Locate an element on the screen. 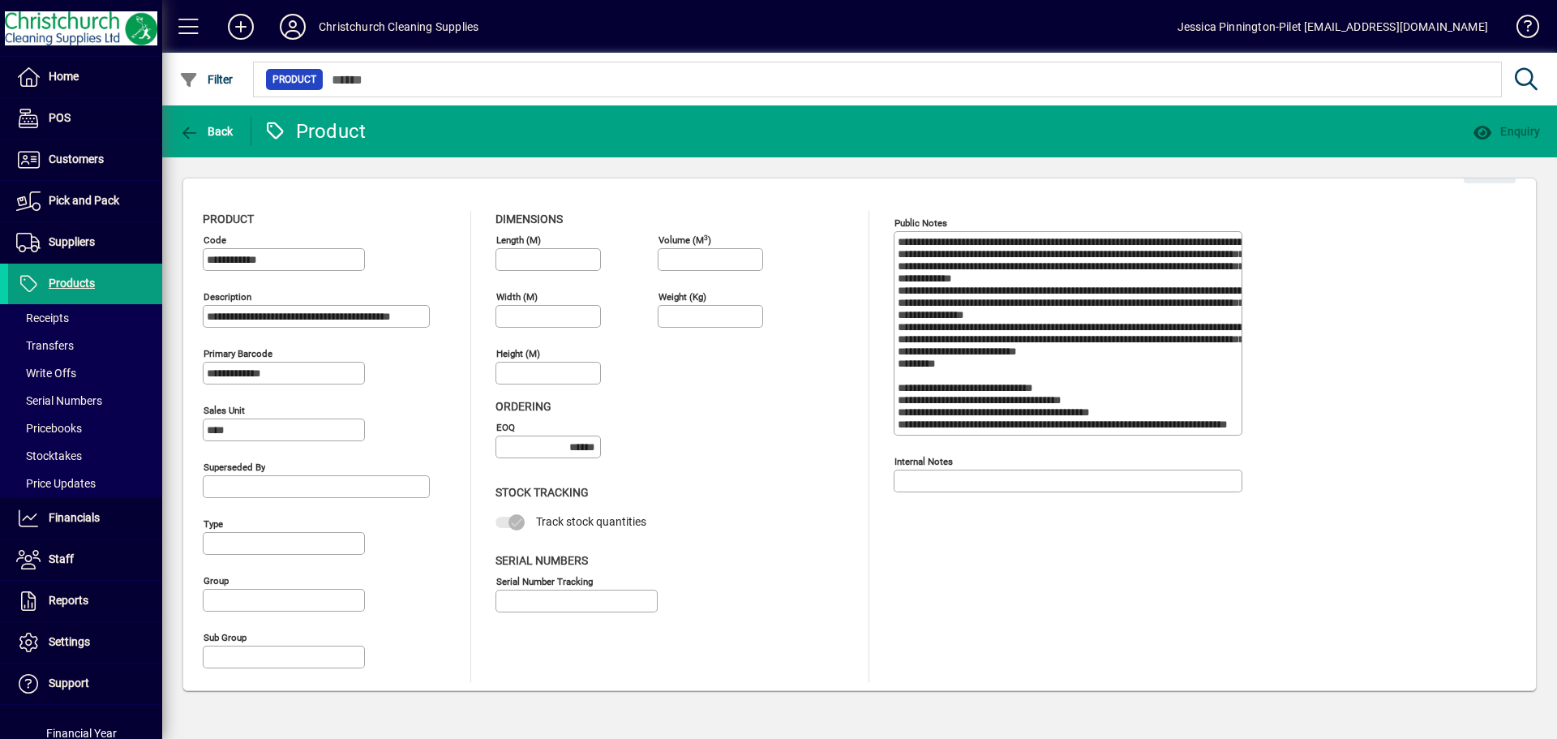 The height and width of the screenshot is (739, 1557). mat-label: Superseded by is located at coordinates (234, 467).